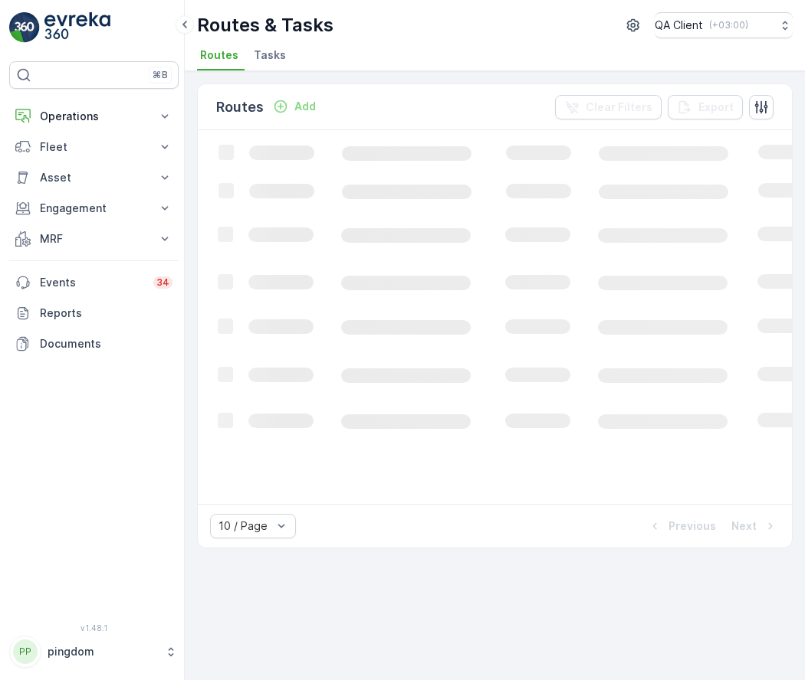 The image size is (805, 680). I want to click on p: ( +03:00 ), so click(728, 25).